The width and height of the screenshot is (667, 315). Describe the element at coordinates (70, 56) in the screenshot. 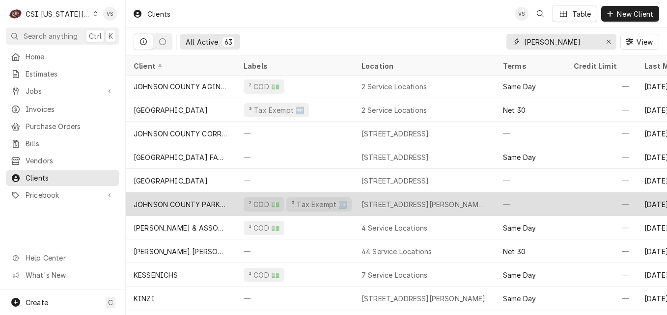

I see `span: Home` at that location.